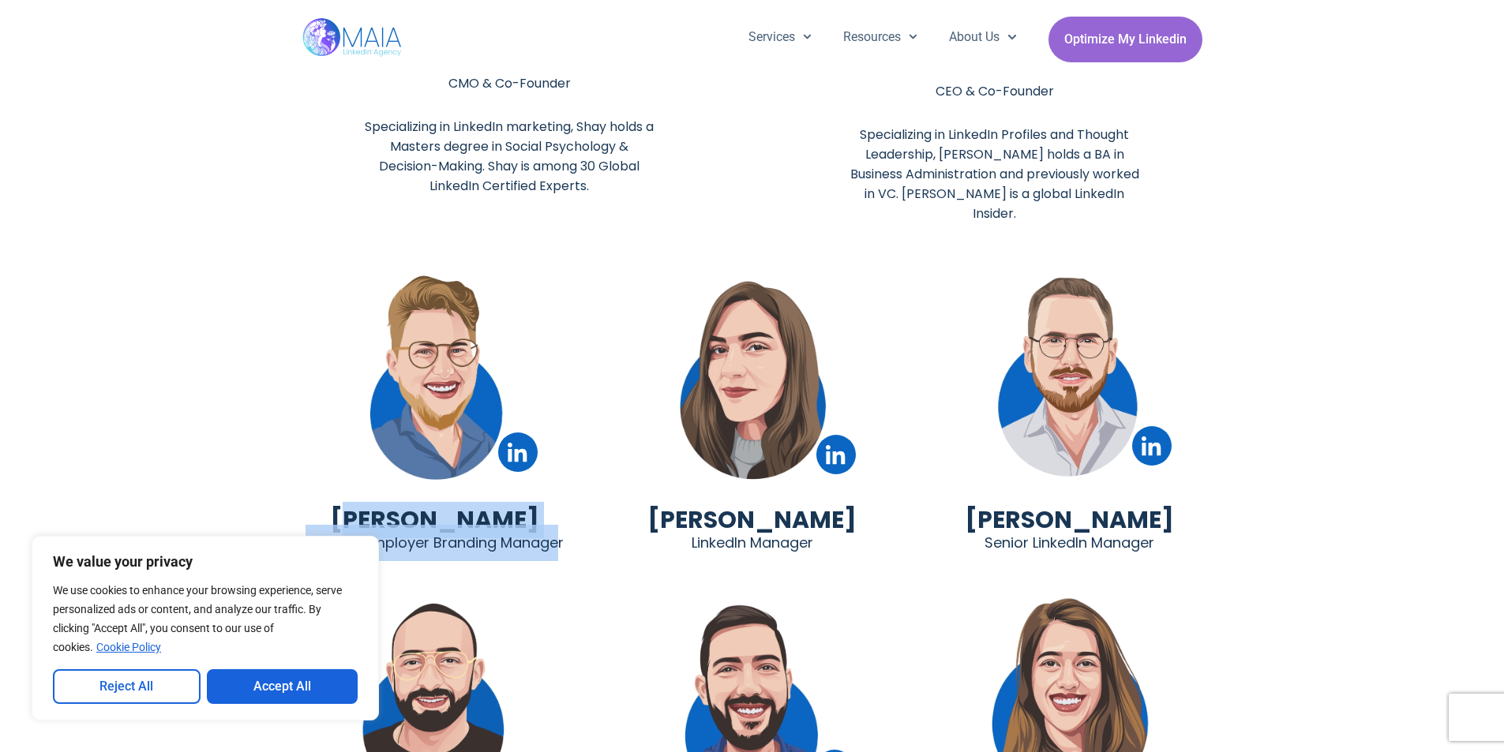  What do you see at coordinates (995, 91) in the screenshot?
I see `h2: CEO & Co-Founder` at bounding box center [995, 91].